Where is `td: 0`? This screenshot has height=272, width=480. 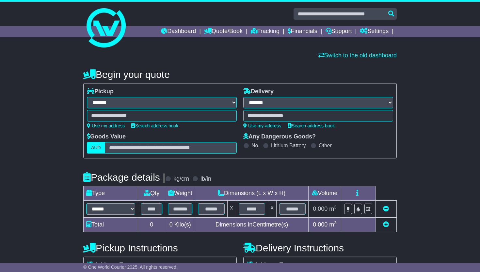 td: 0 is located at coordinates (152, 225).